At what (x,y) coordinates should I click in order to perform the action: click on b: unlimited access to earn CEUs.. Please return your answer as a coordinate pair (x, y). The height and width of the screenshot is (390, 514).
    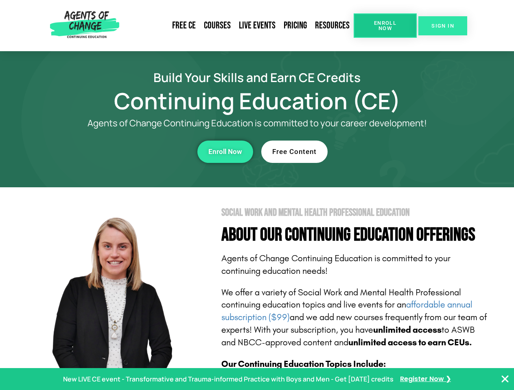
    Looking at the image, I should click on (410, 343).